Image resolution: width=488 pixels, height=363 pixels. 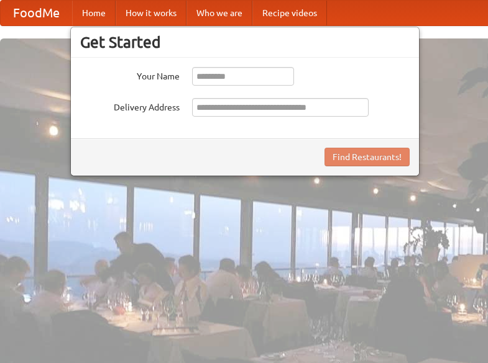 I want to click on a: FoodMe, so click(x=36, y=13).